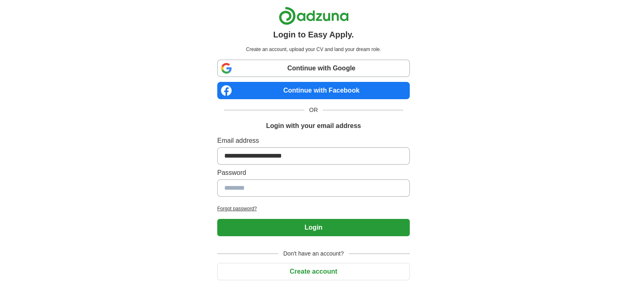  I want to click on button: Login, so click(313, 228).